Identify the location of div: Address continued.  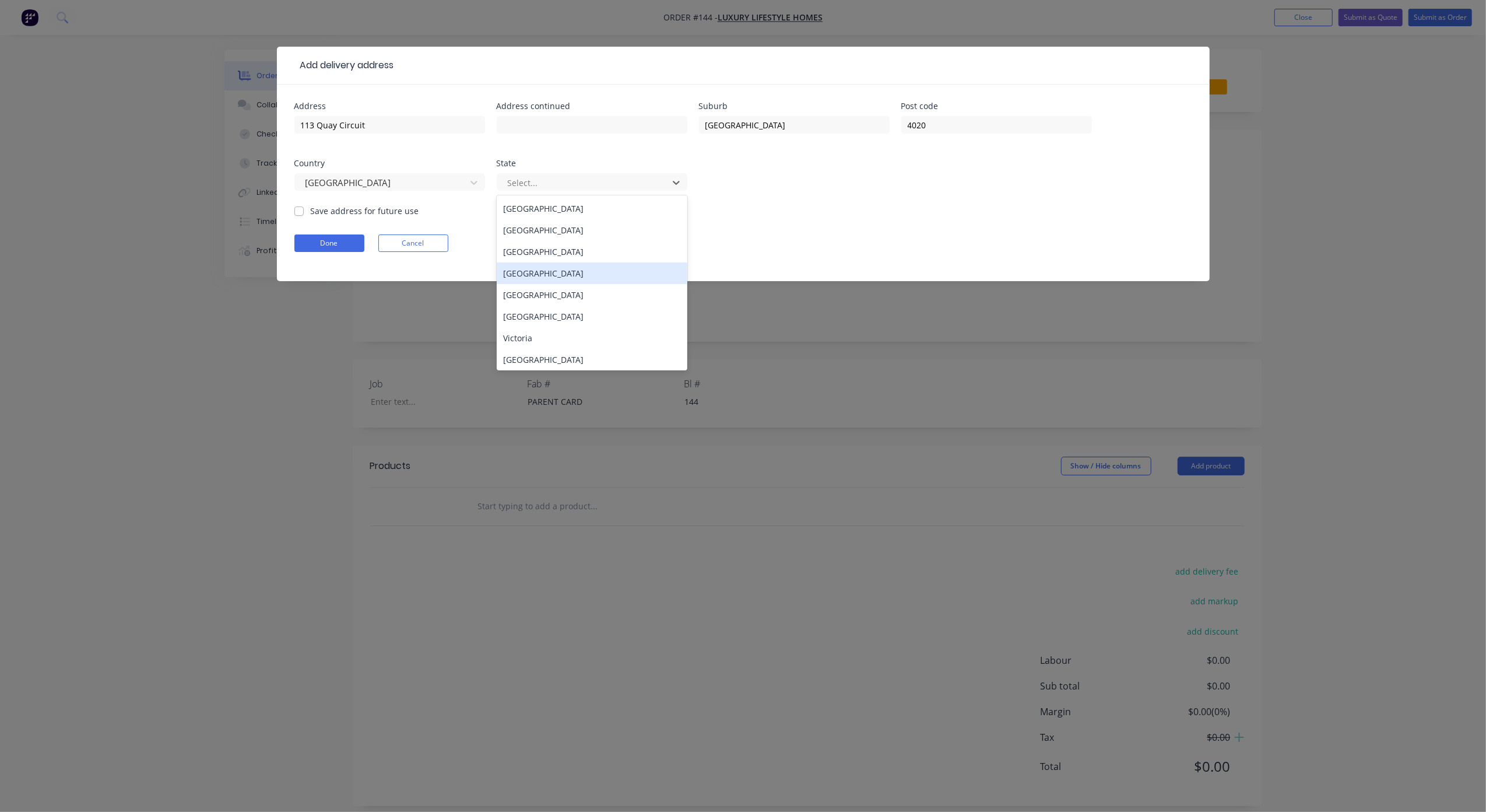
(592, 106).